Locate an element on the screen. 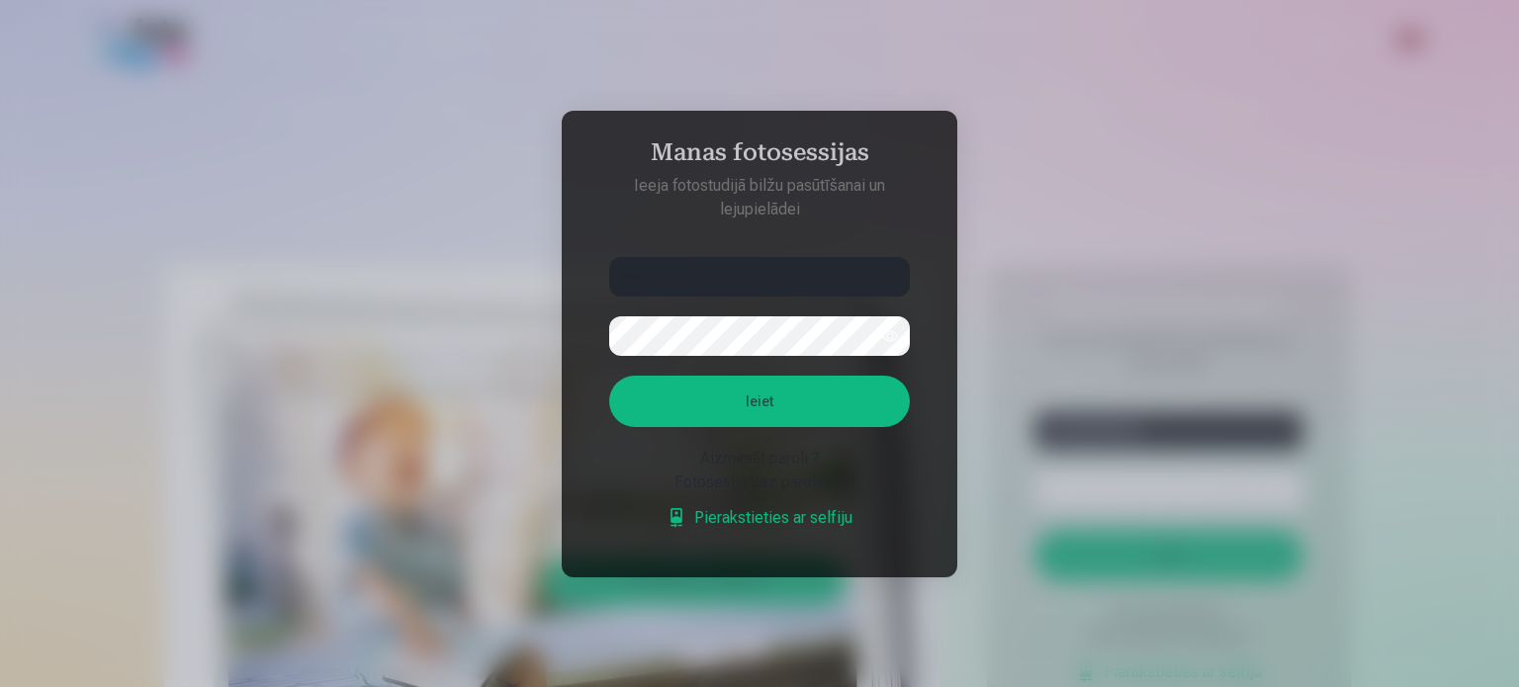 The image size is (1519, 687). a: Pierakstieties ar selfiju is located at coordinates (759, 518).